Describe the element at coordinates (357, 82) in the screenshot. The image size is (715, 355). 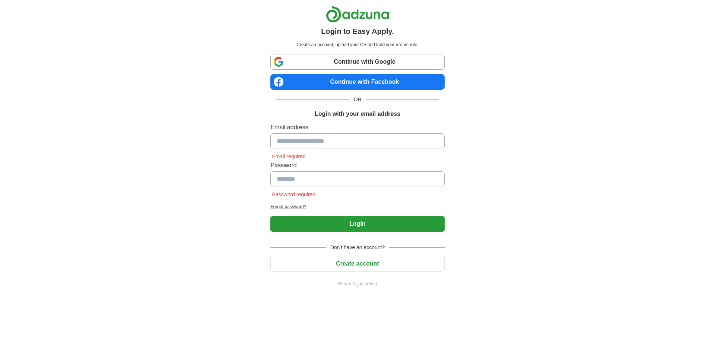
I see `a: Continue with Facebook` at that location.